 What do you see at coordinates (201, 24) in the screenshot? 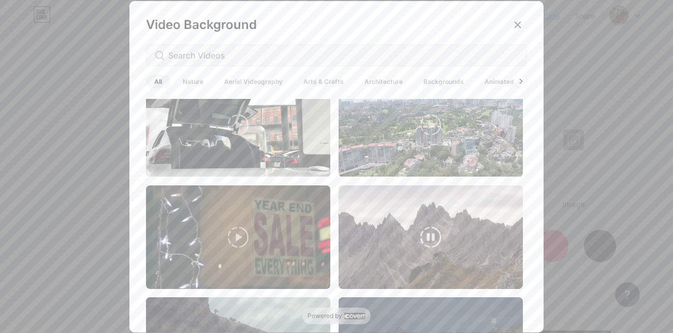
I see `span: Video Background` at bounding box center [201, 24].